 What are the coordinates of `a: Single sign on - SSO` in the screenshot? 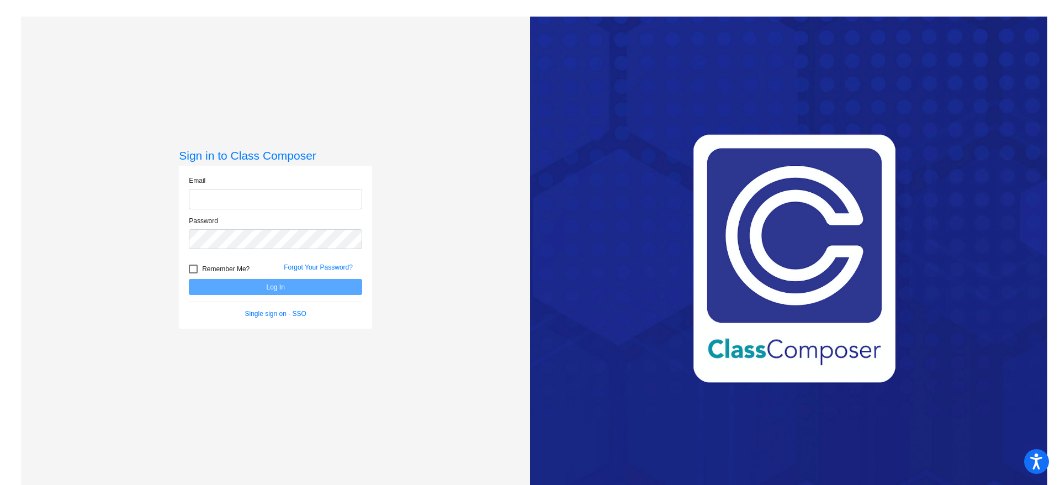 It's located at (275, 314).